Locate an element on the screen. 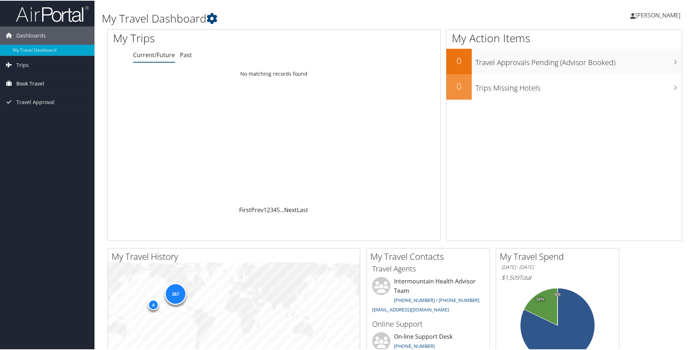 This screenshot has height=350, width=692. h6: Total is located at coordinates (558, 277).